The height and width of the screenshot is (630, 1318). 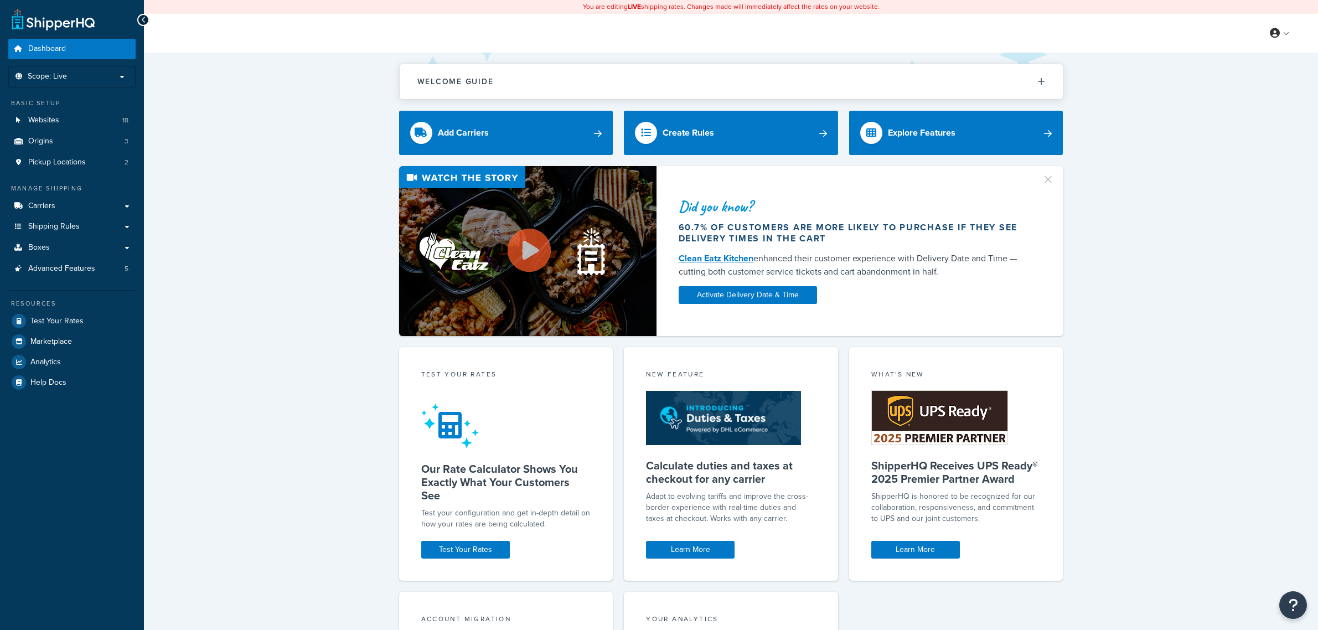 What do you see at coordinates (854, 206) in the screenshot?
I see `div: Did you know?` at bounding box center [854, 206].